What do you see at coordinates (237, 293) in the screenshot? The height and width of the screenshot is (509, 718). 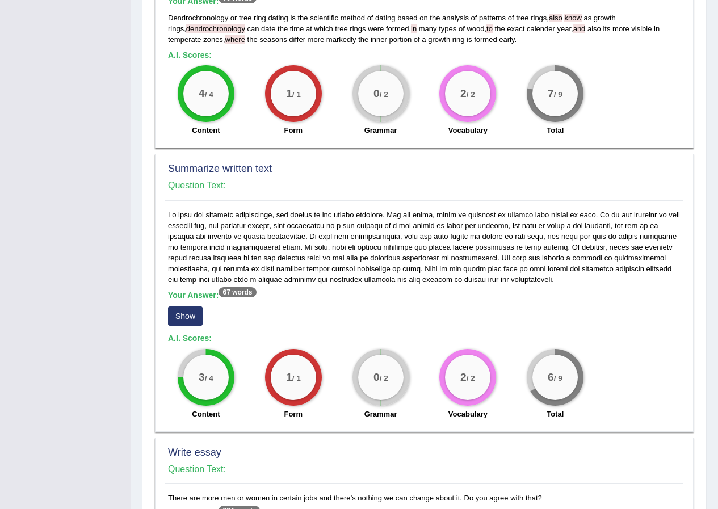 I see `sup: 67 words` at bounding box center [237, 293].